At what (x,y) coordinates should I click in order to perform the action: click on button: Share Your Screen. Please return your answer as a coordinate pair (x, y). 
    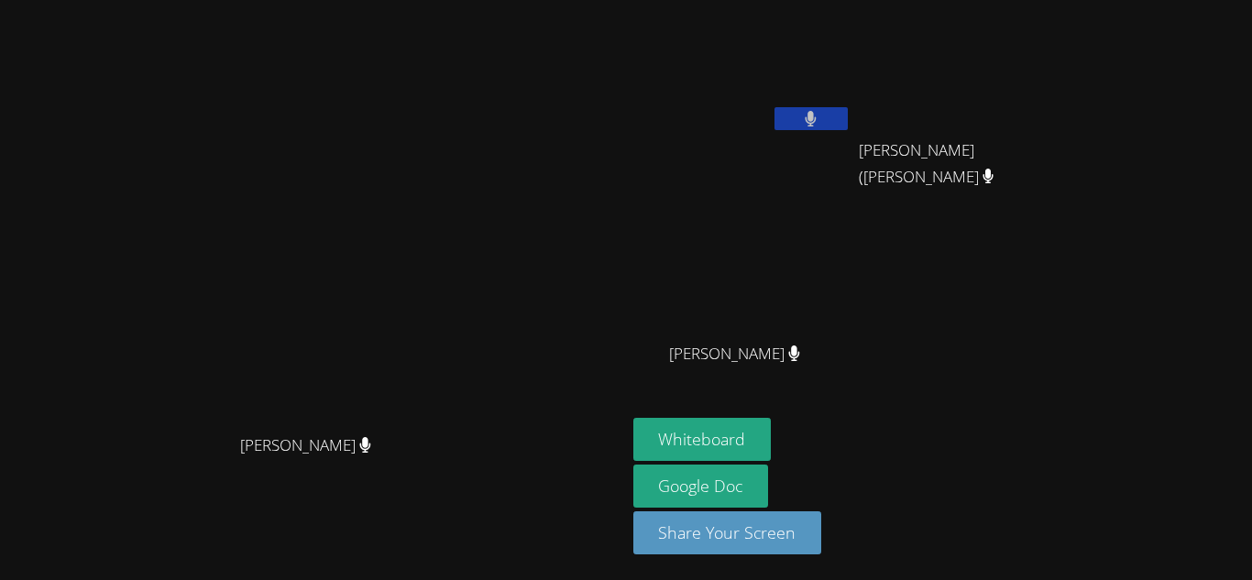
    Looking at the image, I should click on (727, 532).